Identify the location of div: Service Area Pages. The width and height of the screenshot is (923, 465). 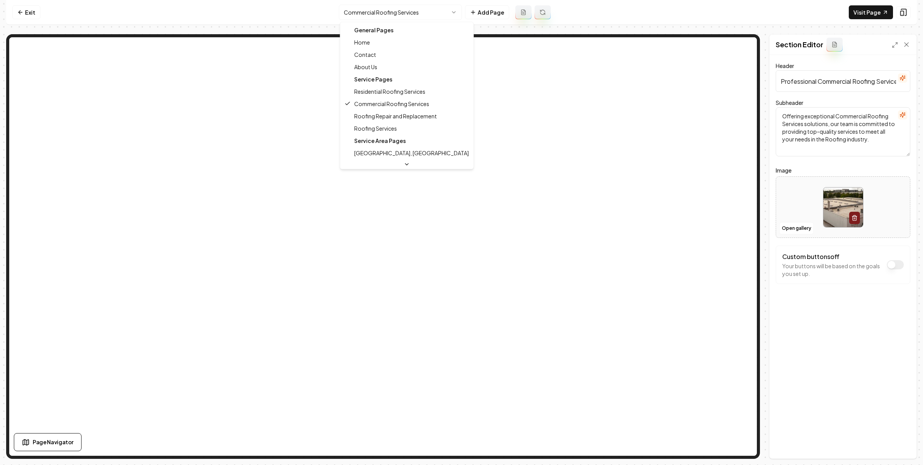
(407, 141).